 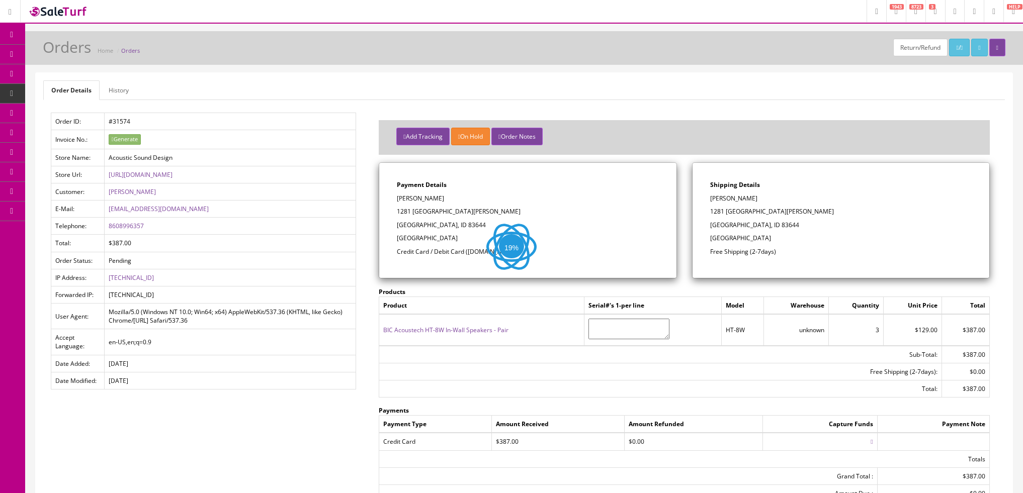 What do you see at coordinates (660, 354) in the screenshot?
I see `td: Sub-Total:` at bounding box center [660, 354].